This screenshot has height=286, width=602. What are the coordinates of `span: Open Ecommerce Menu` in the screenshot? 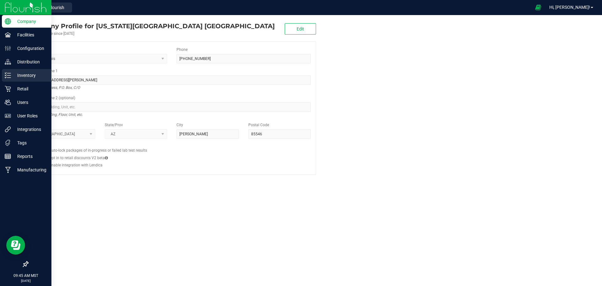 It's located at (538, 7).